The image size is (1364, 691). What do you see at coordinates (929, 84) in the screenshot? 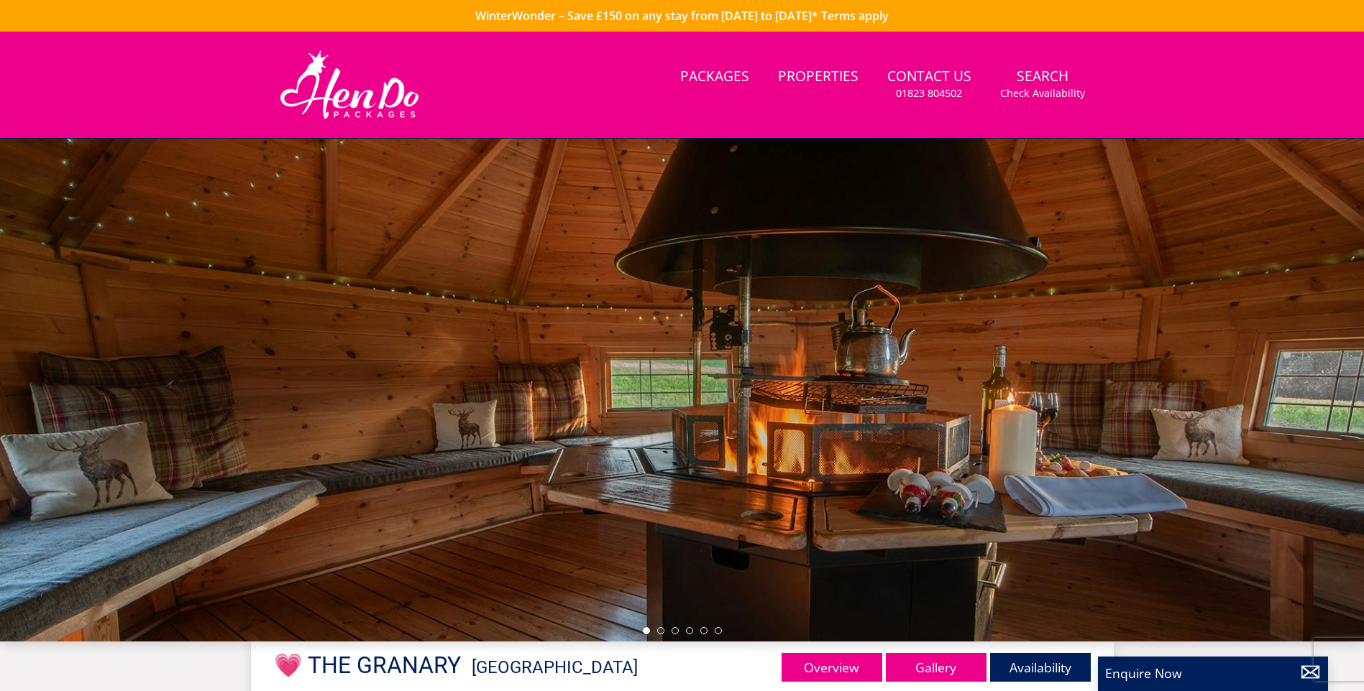
I see `a: Contact Us01823 804502` at bounding box center [929, 84].